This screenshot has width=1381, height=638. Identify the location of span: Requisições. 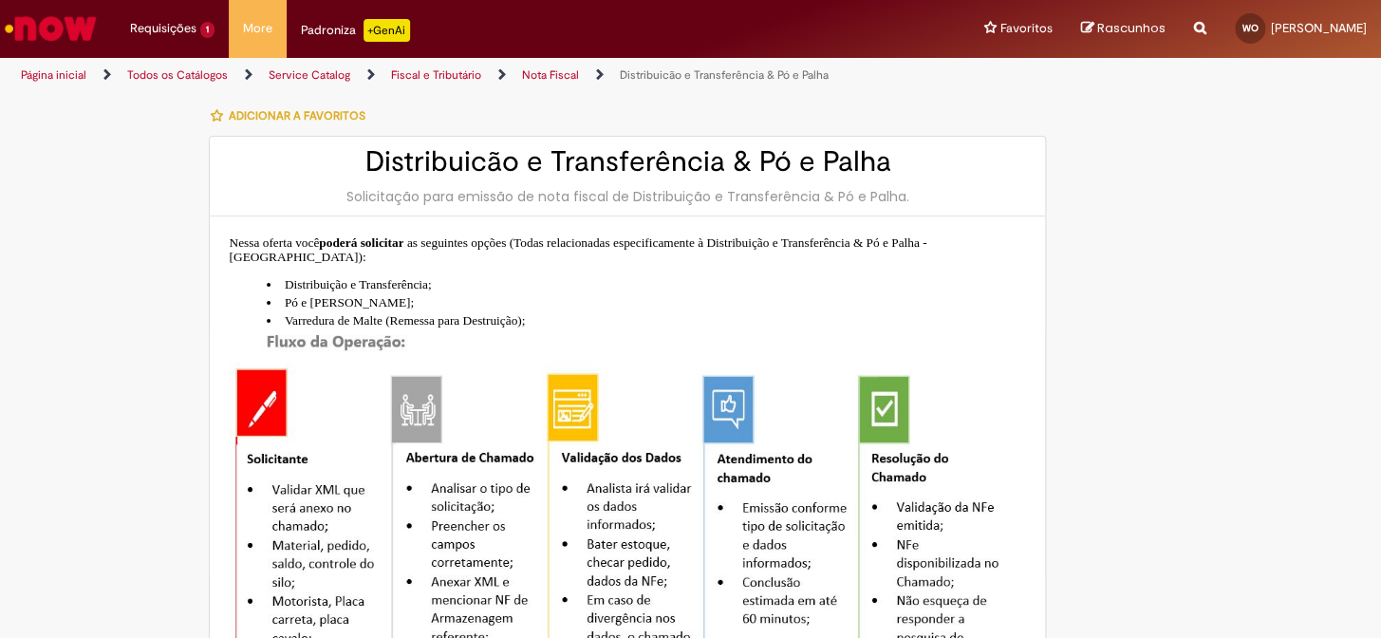
(163, 28).